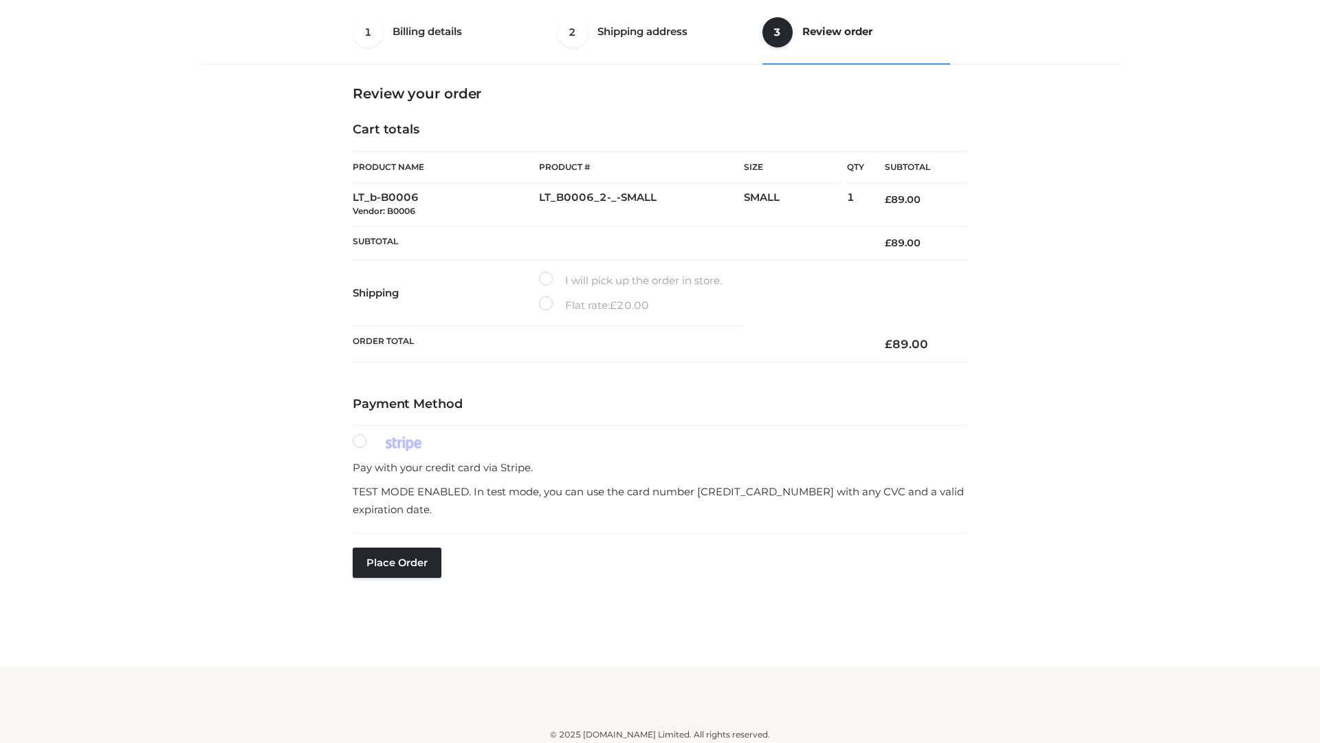 The width and height of the screenshot is (1320, 743). Describe the element at coordinates (660, 130) in the screenshot. I see `h4: Cart totals` at that location.